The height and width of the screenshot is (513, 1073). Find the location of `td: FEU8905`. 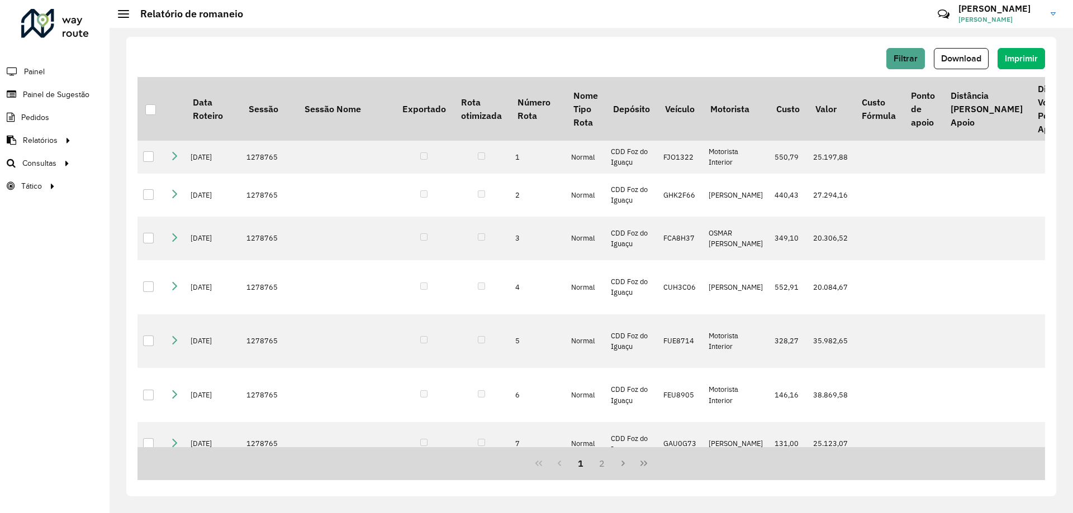

td: FEU8905 is located at coordinates (680, 395).